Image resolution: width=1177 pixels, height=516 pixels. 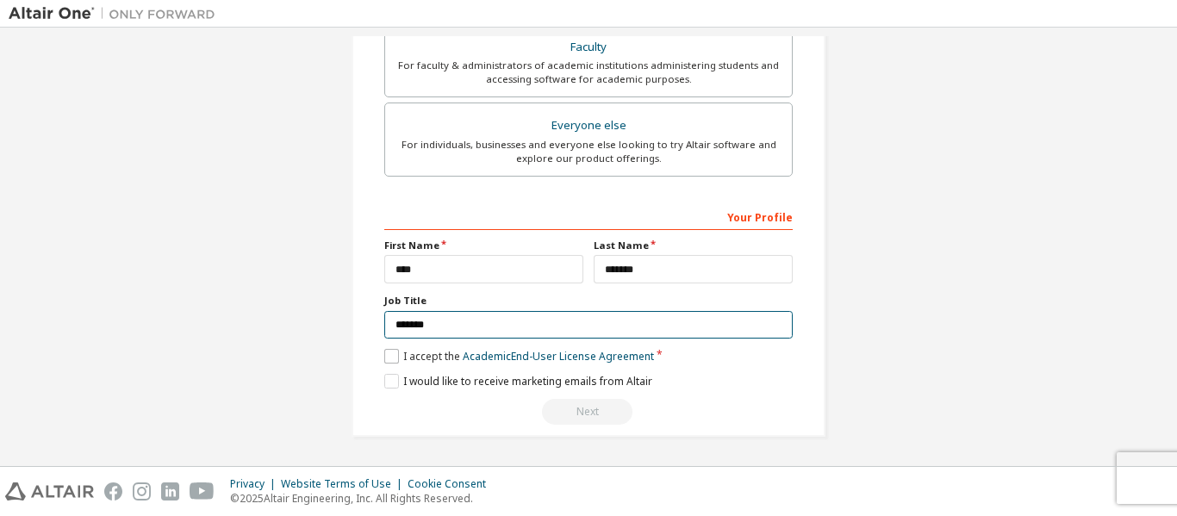 What do you see at coordinates (141, 491) in the screenshot?
I see `img: instagram.svg` at bounding box center [141, 491].